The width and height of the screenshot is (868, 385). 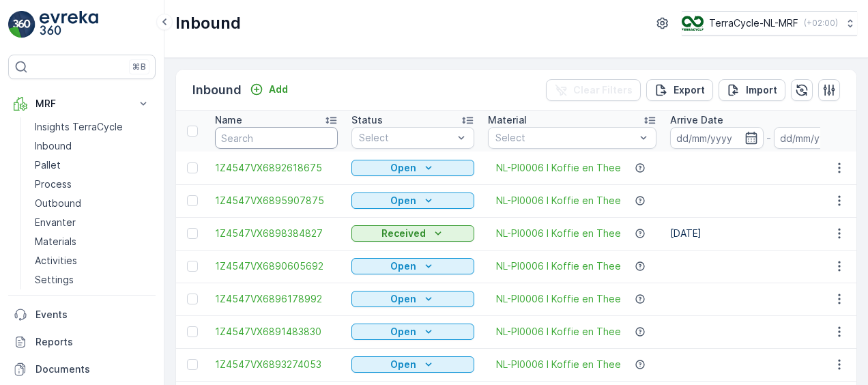 What do you see at coordinates (276, 364) in the screenshot?
I see `a: 1Z4547VX6893274053` at bounding box center [276, 364].